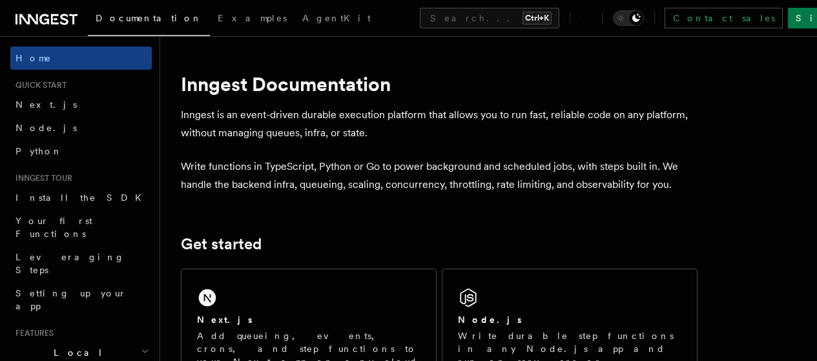  Describe the element at coordinates (70, 263) in the screenshot. I see `span: Leveraging Steps` at that location.